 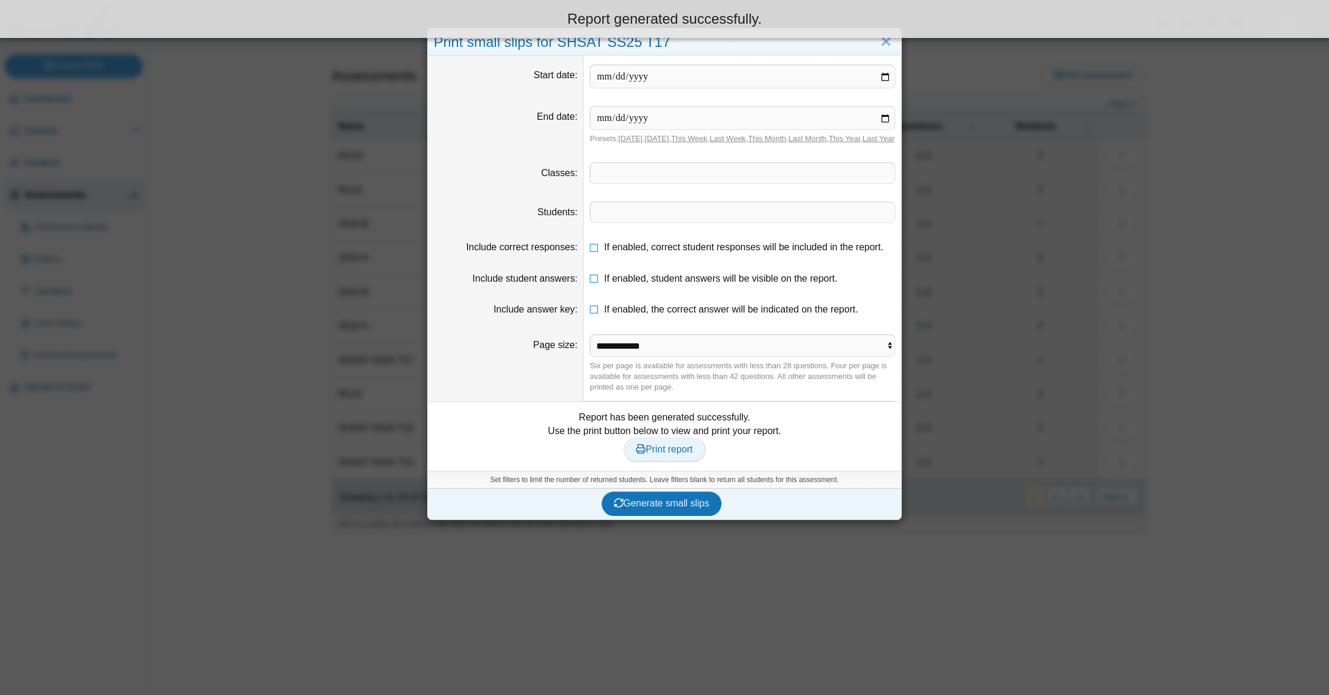 I want to click on button: Generate small slips, so click(x=661, y=504).